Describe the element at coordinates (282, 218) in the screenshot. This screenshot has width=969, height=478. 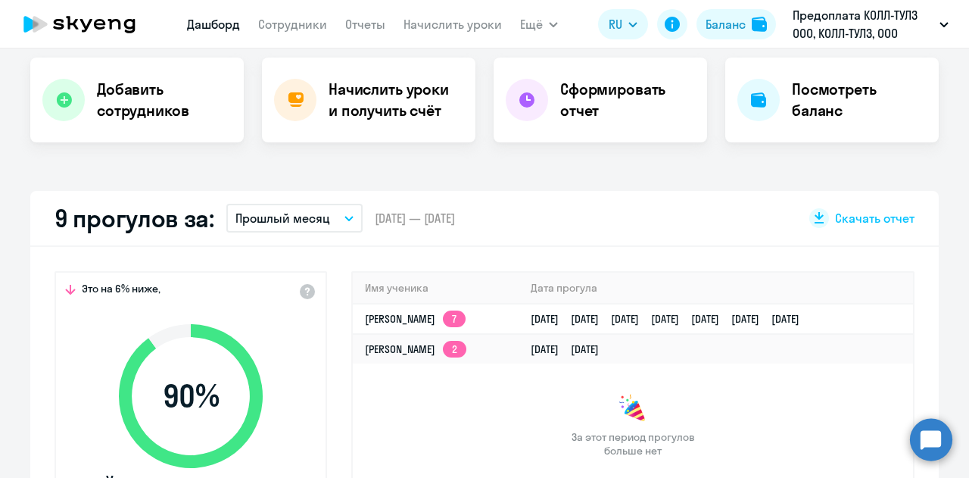
I see `p: Прошлый месяц` at that location.